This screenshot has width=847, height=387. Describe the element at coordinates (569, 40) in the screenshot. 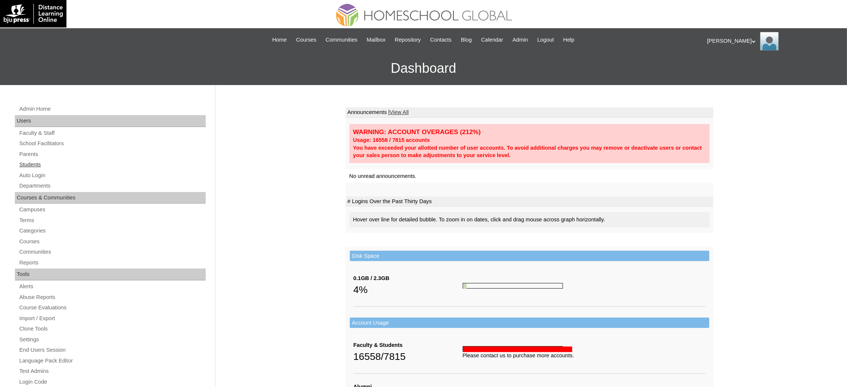

I see `a: Help` at that location.